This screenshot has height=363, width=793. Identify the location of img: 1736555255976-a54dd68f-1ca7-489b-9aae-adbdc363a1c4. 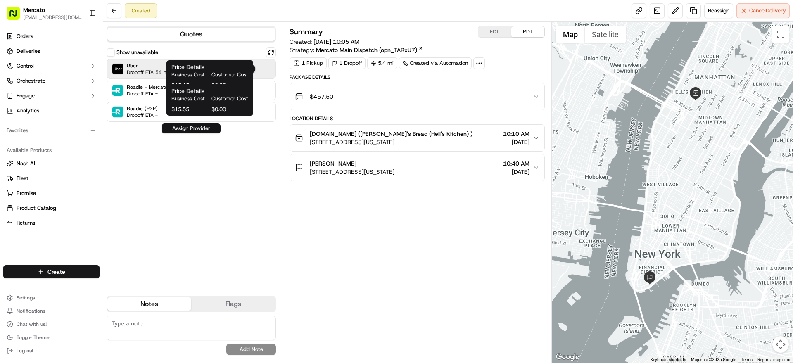
(16, 110).